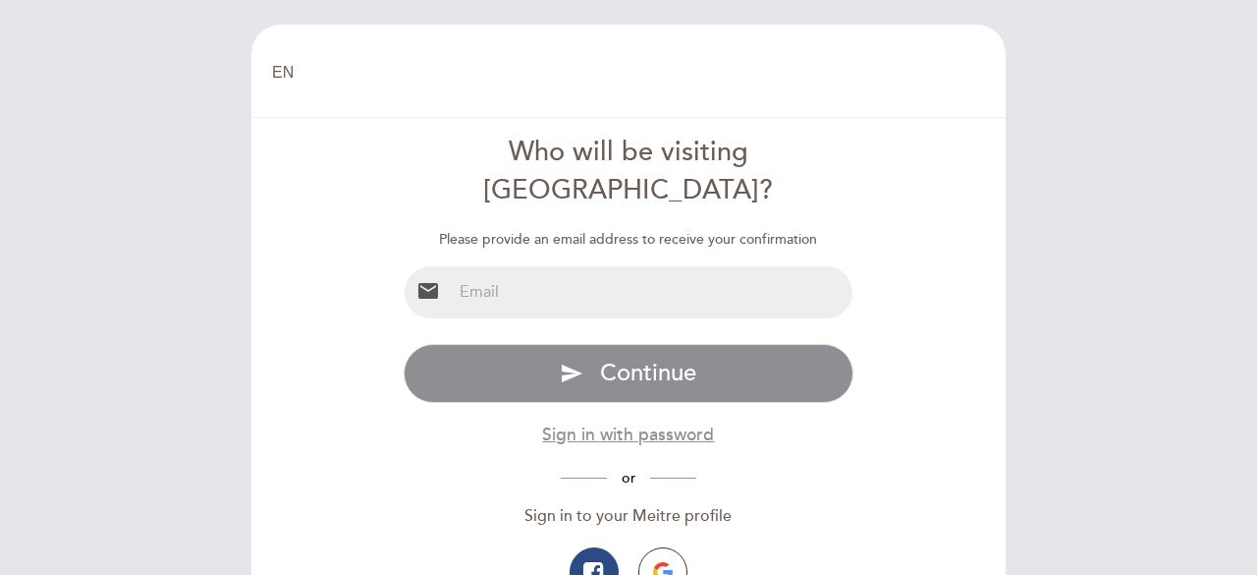 This screenshot has width=1257, height=575. What do you see at coordinates (629, 516) in the screenshot?
I see `div: Sign in to your Meitre profile` at bounding box center [629, 516].